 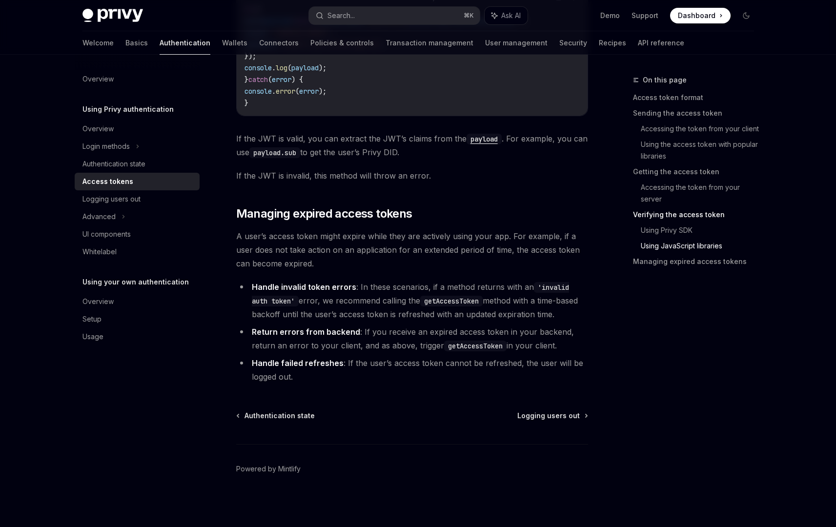 What do you see at coordinates (304, 287) in the screenshot?
I see `strong: Handle invalid token errors` at bounding box center [304, 287].